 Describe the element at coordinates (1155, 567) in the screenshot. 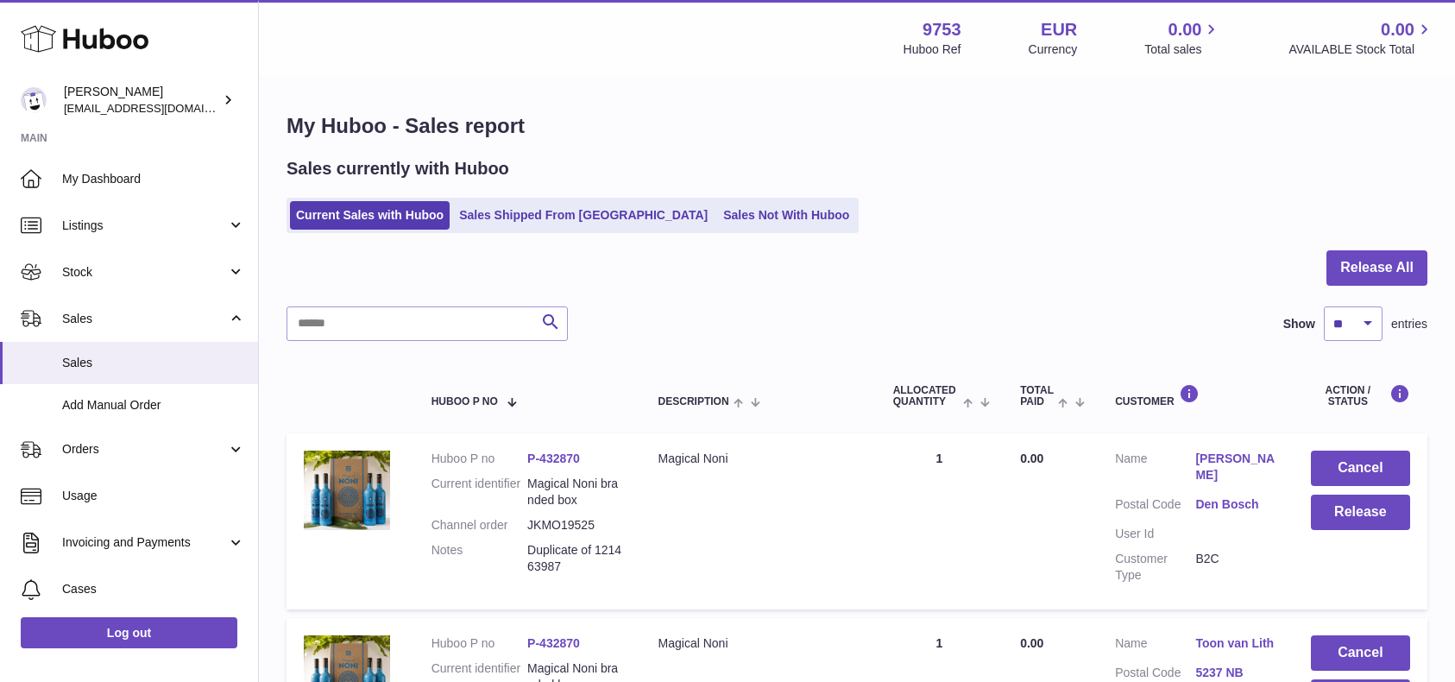

I see `dt: Customer Type` at that location.